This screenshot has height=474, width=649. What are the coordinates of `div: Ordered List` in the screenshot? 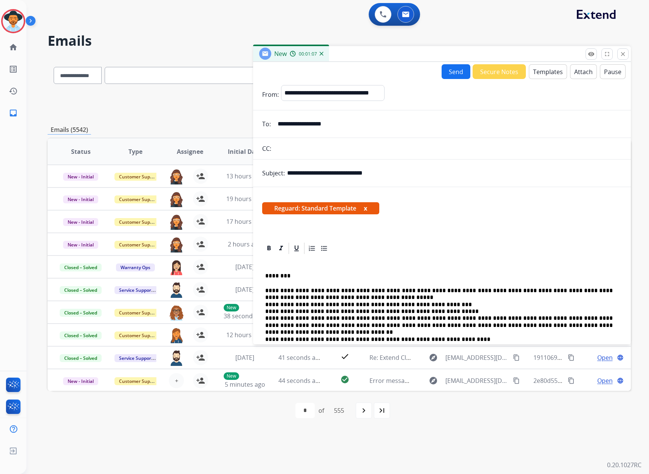 It's located at (312, 248).